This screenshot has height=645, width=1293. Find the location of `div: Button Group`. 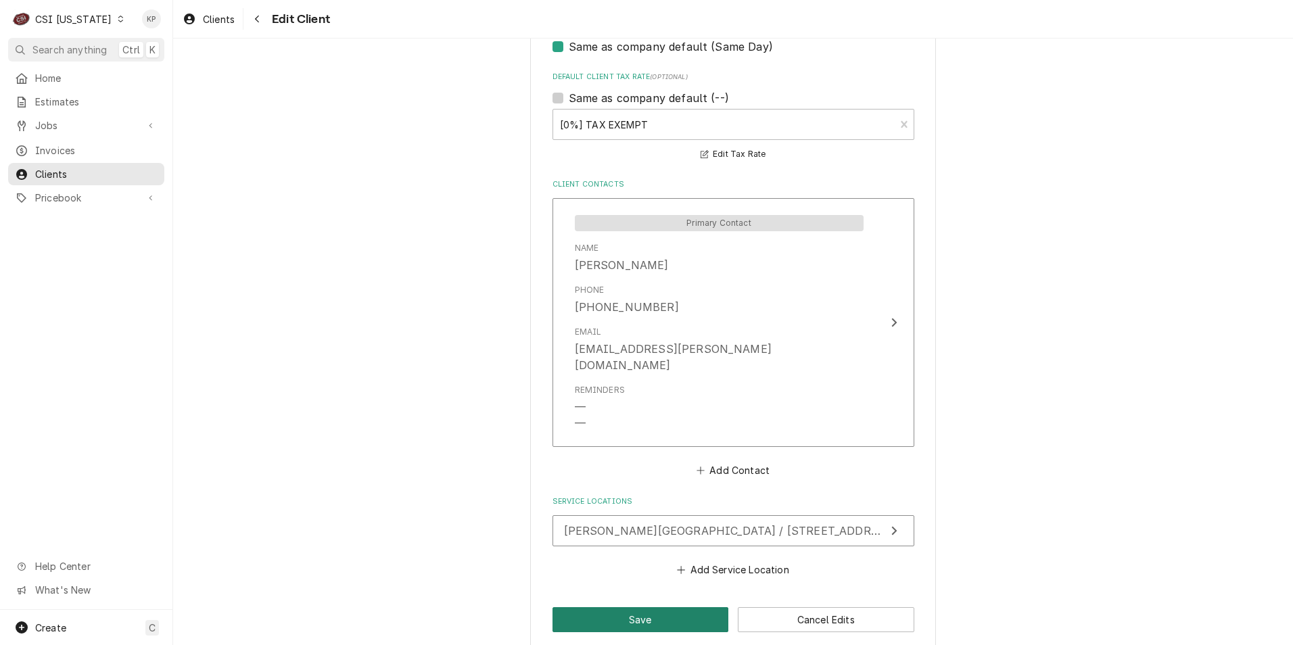

div: Button Group is located at coordinates (733, 619).